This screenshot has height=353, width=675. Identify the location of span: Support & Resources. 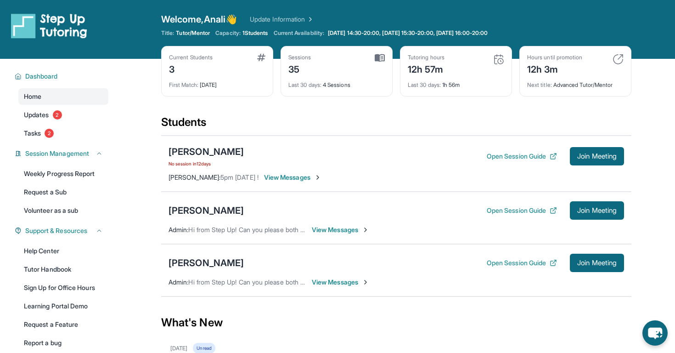
(56, 230).